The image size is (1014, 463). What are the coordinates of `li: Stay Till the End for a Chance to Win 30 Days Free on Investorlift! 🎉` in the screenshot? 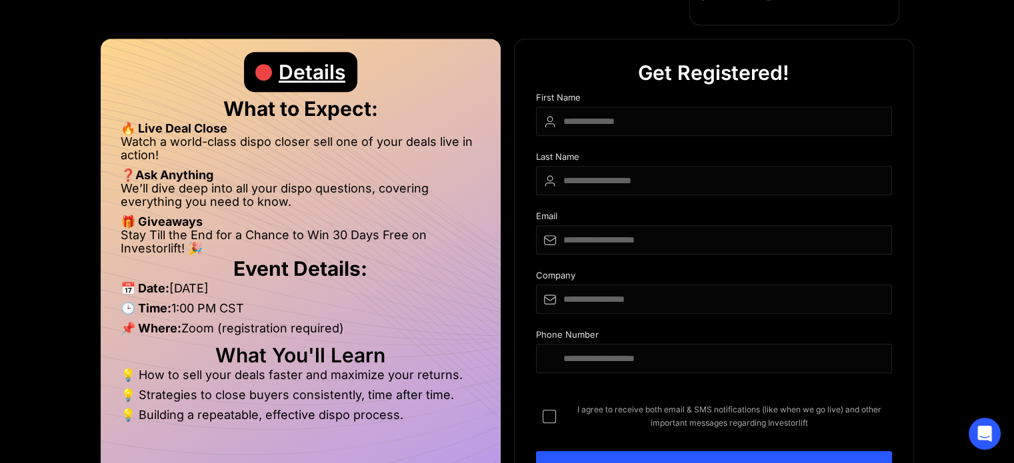 It's located at (301, 242).